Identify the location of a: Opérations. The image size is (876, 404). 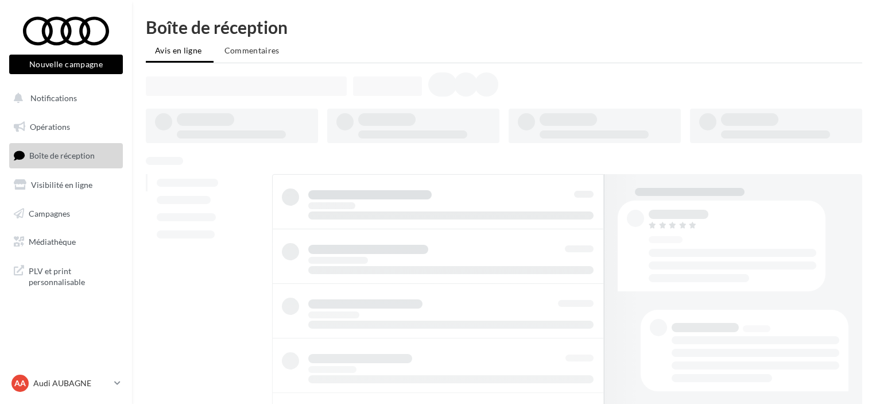
(66, 127).